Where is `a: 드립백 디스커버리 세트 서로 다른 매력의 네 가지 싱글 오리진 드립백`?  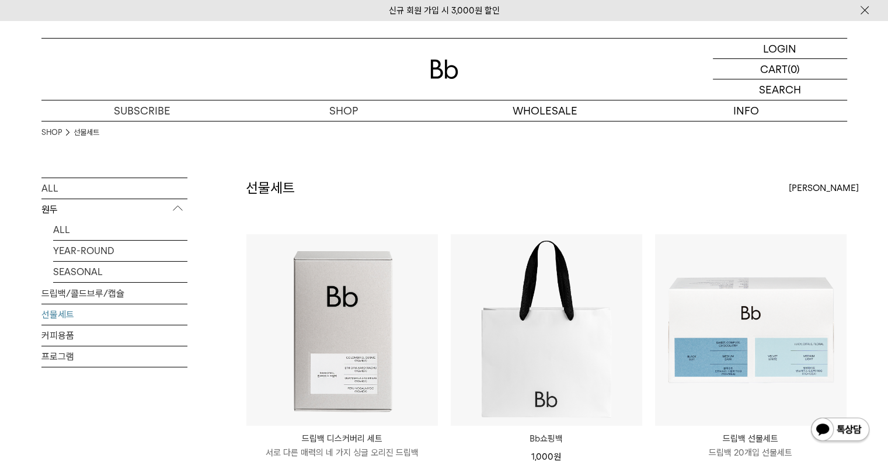 a: 드립백 디스커버리 세트 서로 다른 매력의 네 가지 싱글 오리진 드립백 is located at coordinates (342, 446).